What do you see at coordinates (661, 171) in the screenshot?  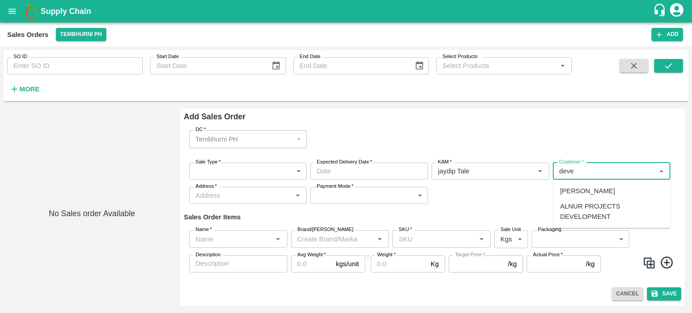 I see `button: Close` at bounding box center [661, 171].